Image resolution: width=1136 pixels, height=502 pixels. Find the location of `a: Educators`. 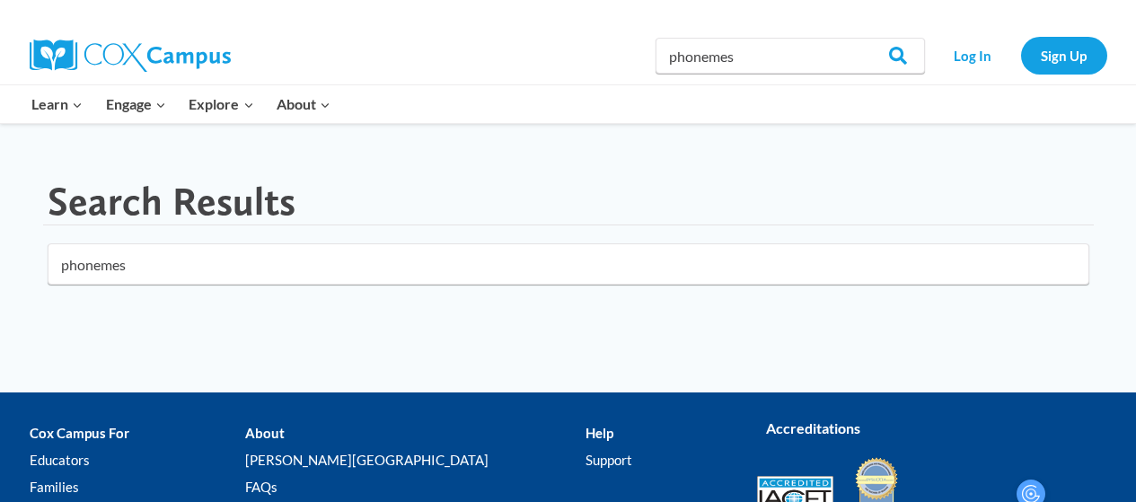

a: Educators is located at coordinates (137, 460).